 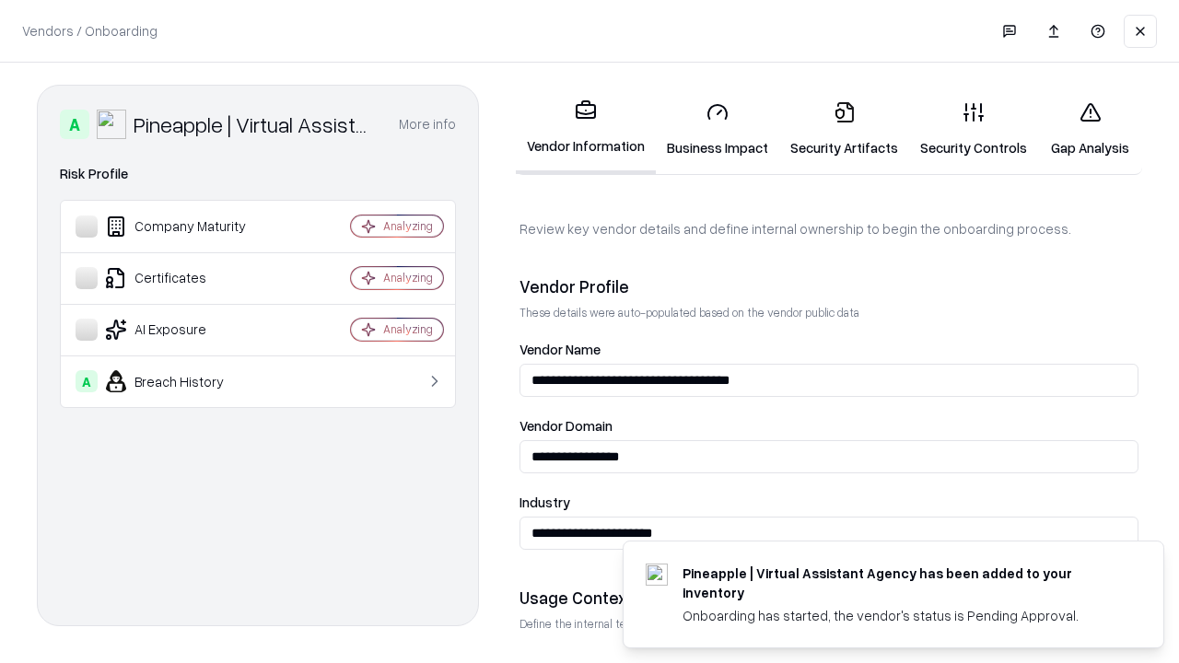 I want to click on img: Pineapple | Virtual Assistant Agency, so click(x=111, y=124).